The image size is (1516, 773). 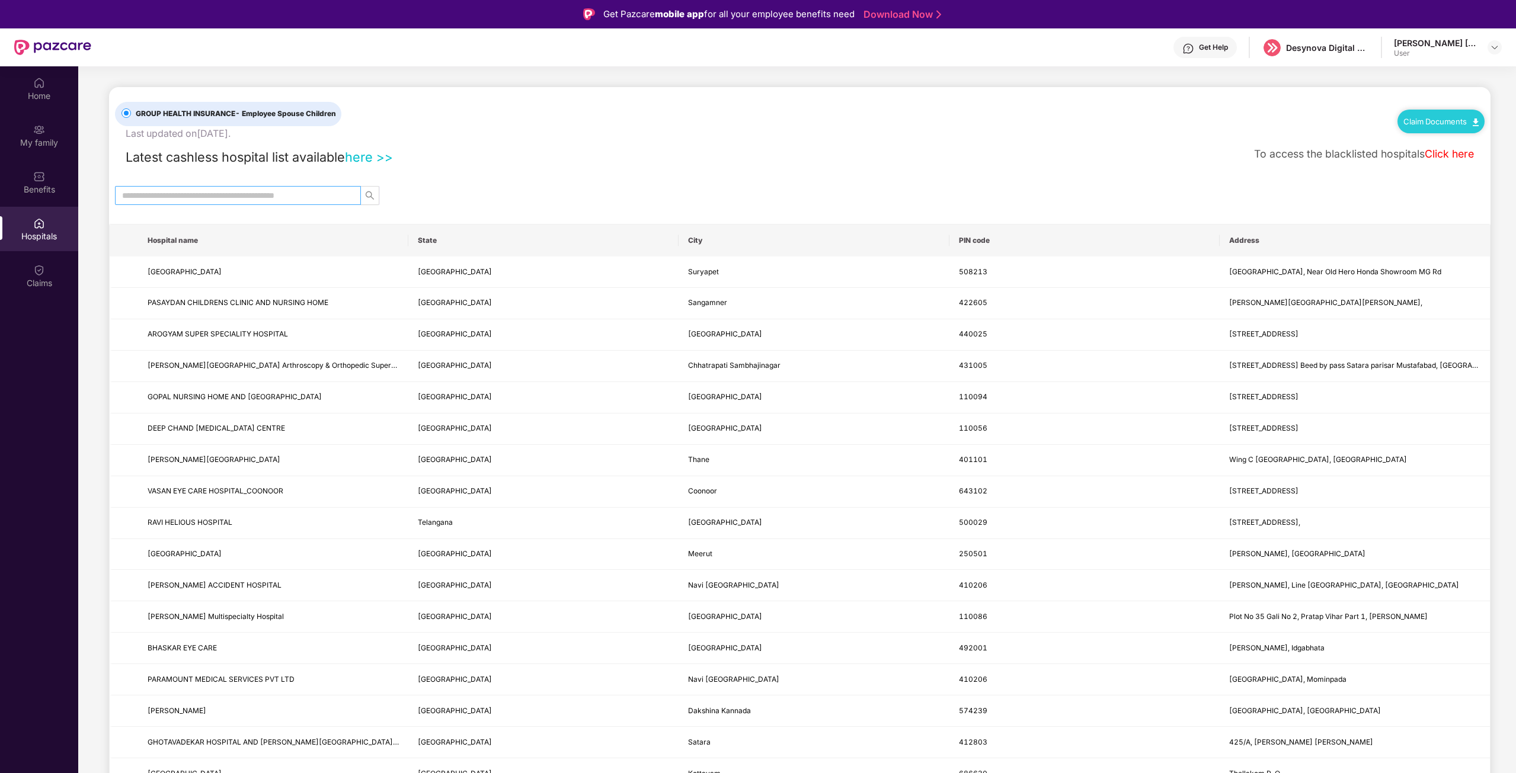 I want to click on span: PARAMOUNT MEDICAL SERVICES PVT LTD, so click(x=221, y=679).